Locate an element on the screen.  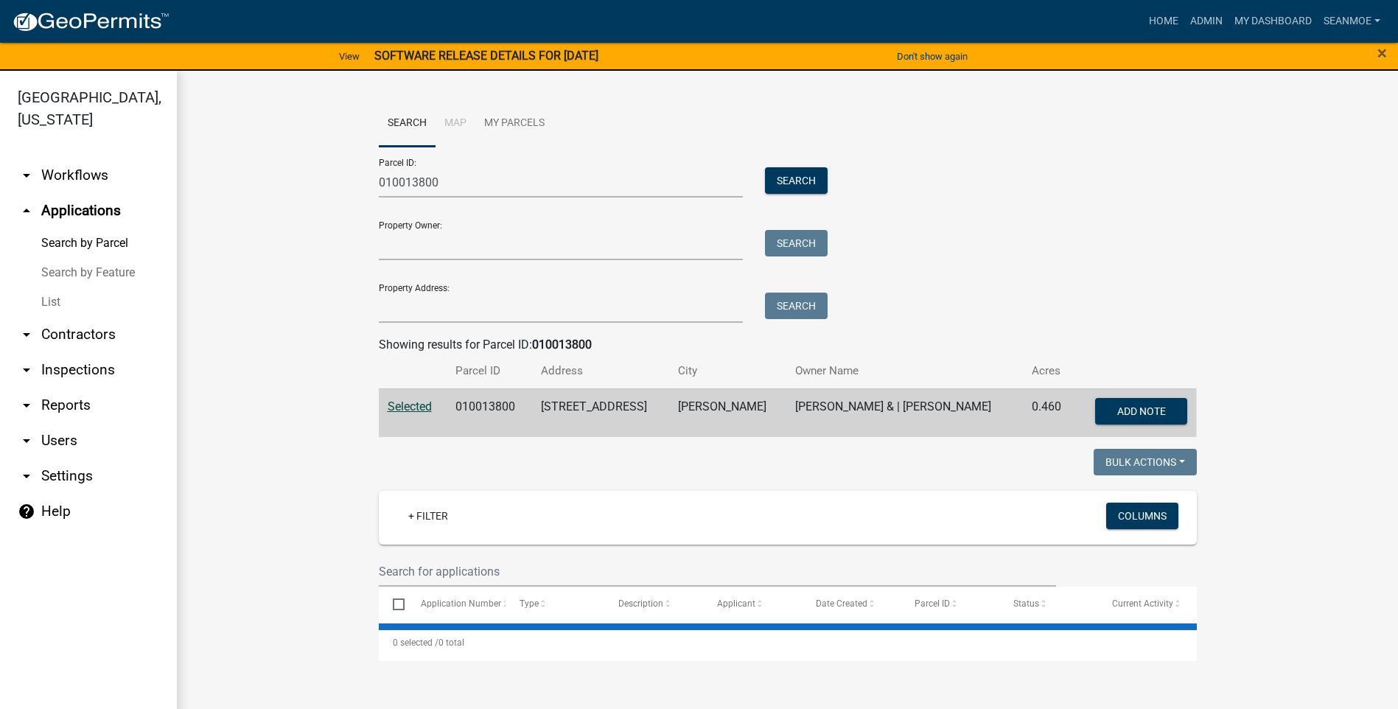
a: SeanMoe is located at coordinates (1351, 21).